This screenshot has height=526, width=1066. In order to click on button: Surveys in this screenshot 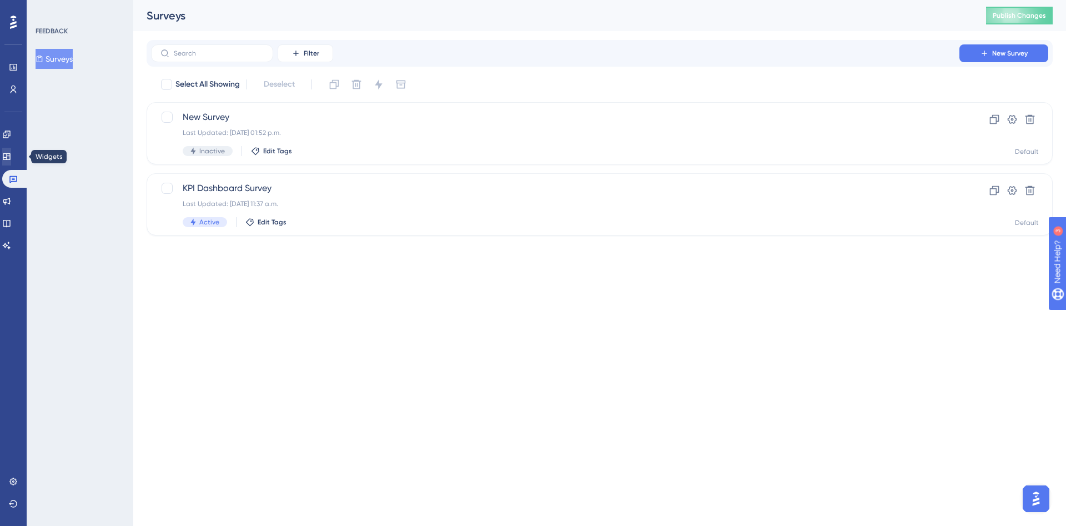, I will do `click(54, 59)`.